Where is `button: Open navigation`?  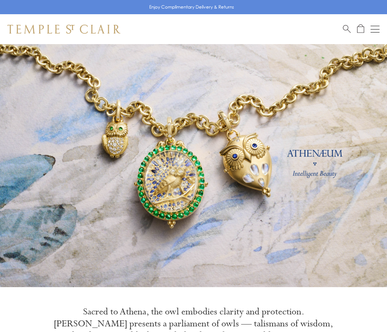
button: Open navigation is located at coordinates (375, 29).